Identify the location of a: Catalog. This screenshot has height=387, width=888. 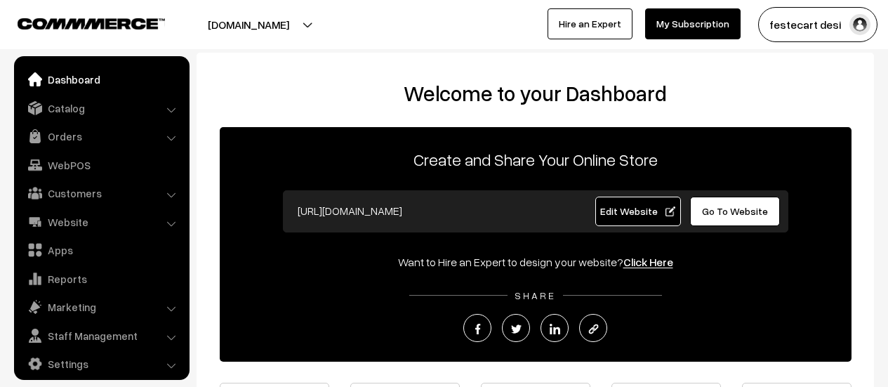
(101, 108).